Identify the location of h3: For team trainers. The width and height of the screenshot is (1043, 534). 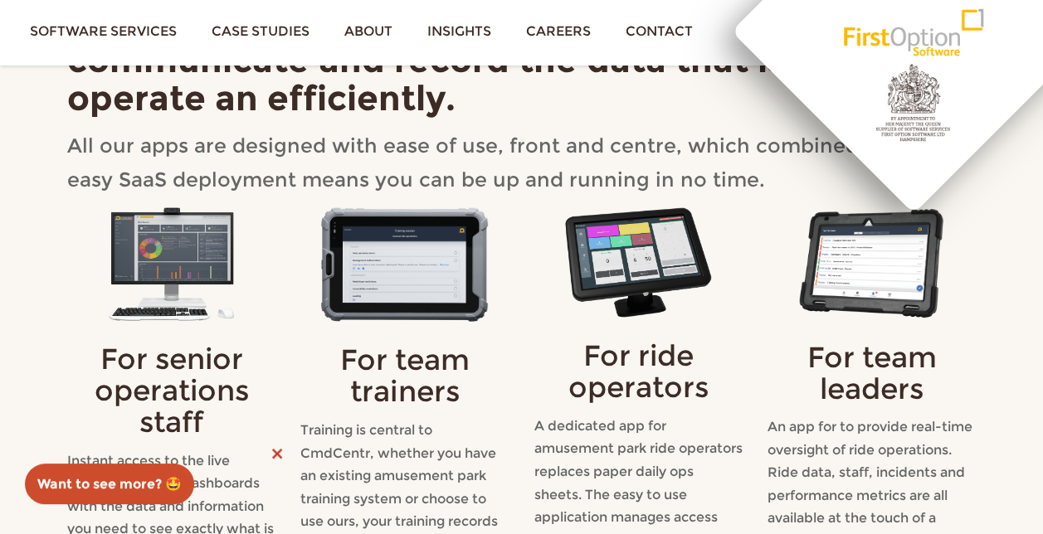
(404, 376).